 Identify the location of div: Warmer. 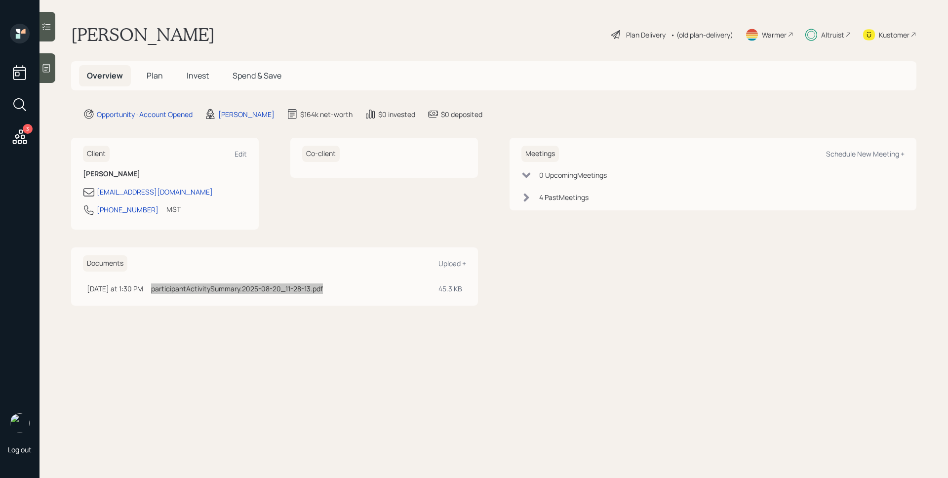
(774, 35).